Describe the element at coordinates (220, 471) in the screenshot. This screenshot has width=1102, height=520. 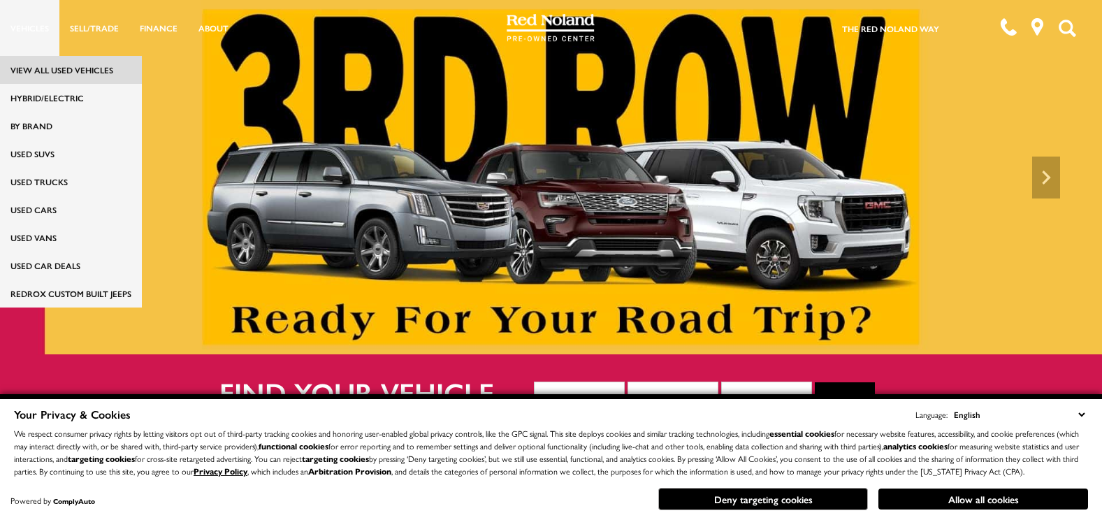
I see `u: Privacy Policy` at that location.